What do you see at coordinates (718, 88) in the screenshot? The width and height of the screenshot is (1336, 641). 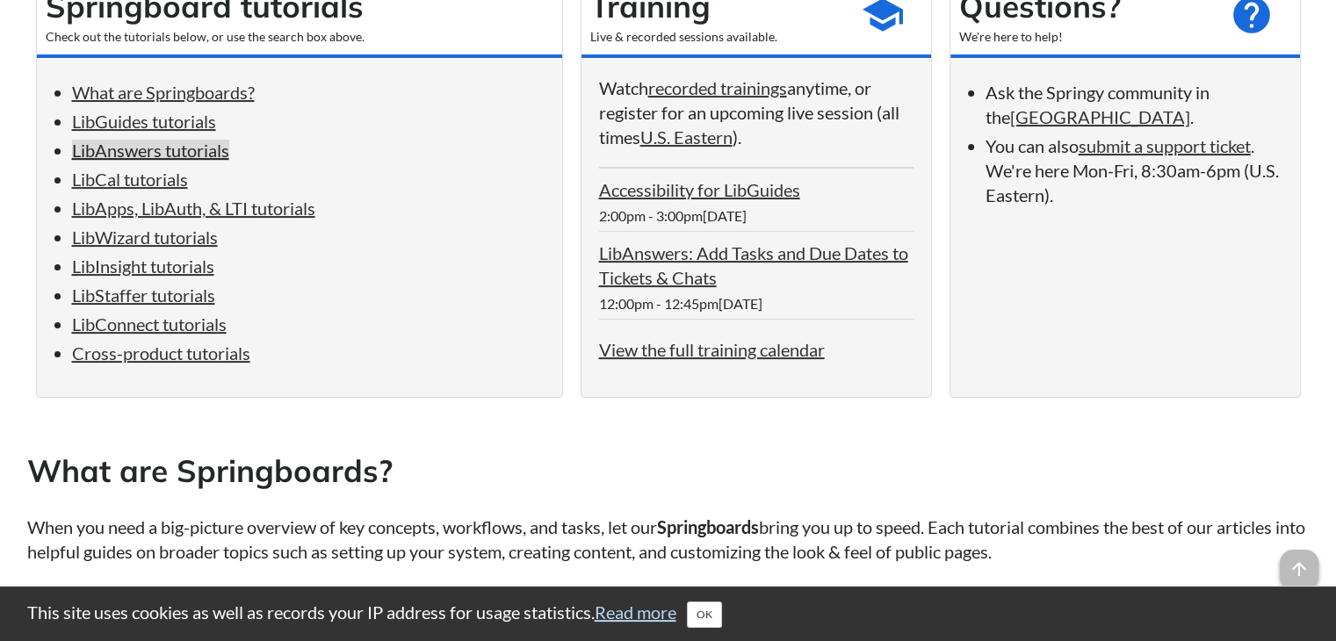 I see `a: recorded trainings` at bounding box center [718, 88].